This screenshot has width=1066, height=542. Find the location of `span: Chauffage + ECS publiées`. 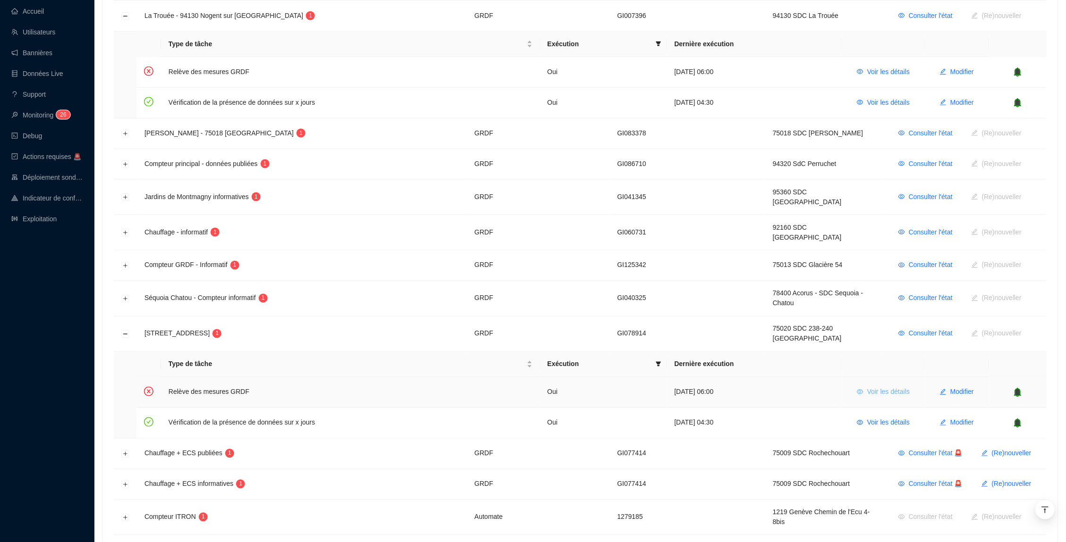

span: Chauffage + ECS publiées is located at coordinates (183, 454).